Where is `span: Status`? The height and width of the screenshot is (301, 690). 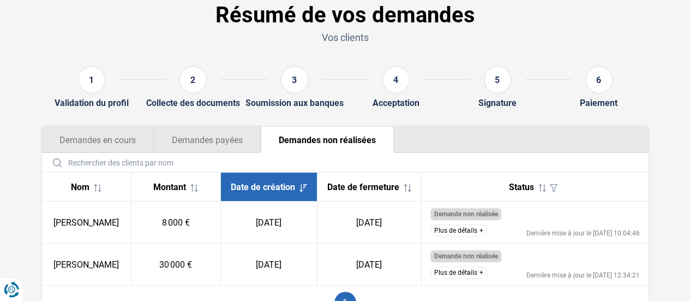
span: Status is located at coordinates (522, 187).